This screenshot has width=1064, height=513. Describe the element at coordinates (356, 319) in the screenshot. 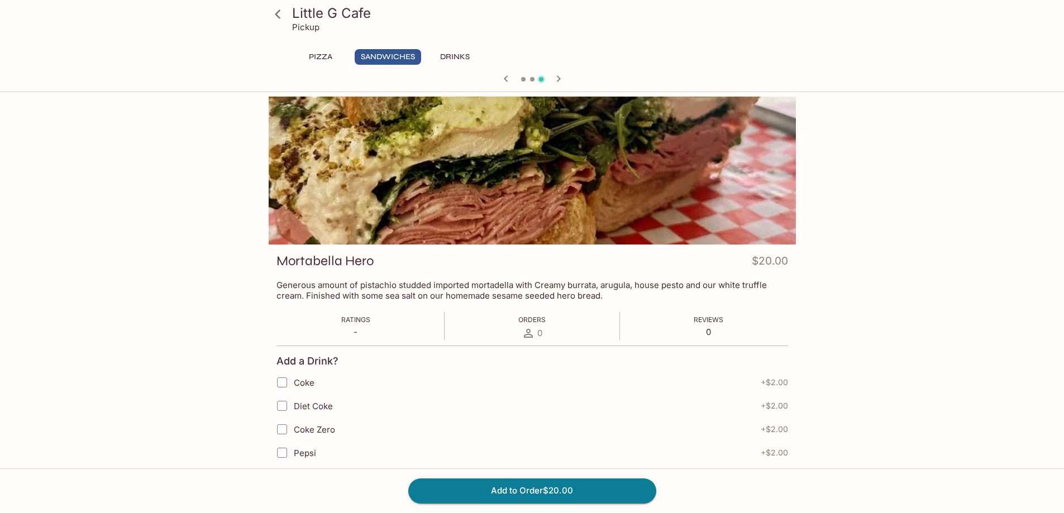

I see `span: Ratings` at that location.